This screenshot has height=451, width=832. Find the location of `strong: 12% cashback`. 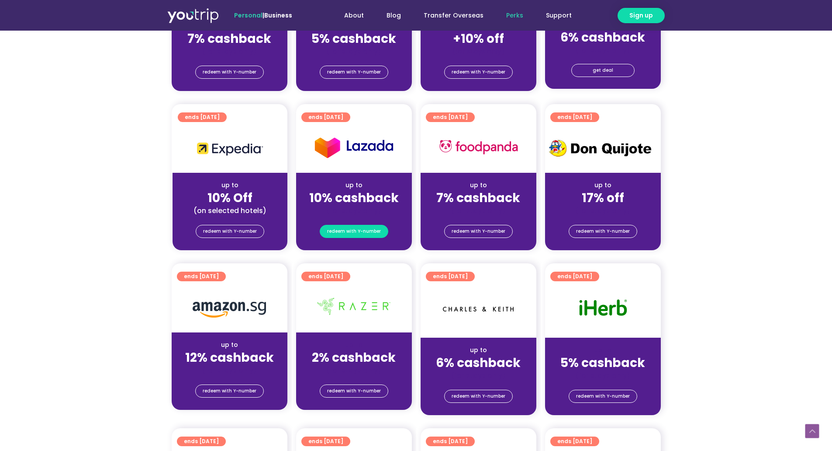

strong: 12% cashback is located at coordinates (229, 357).